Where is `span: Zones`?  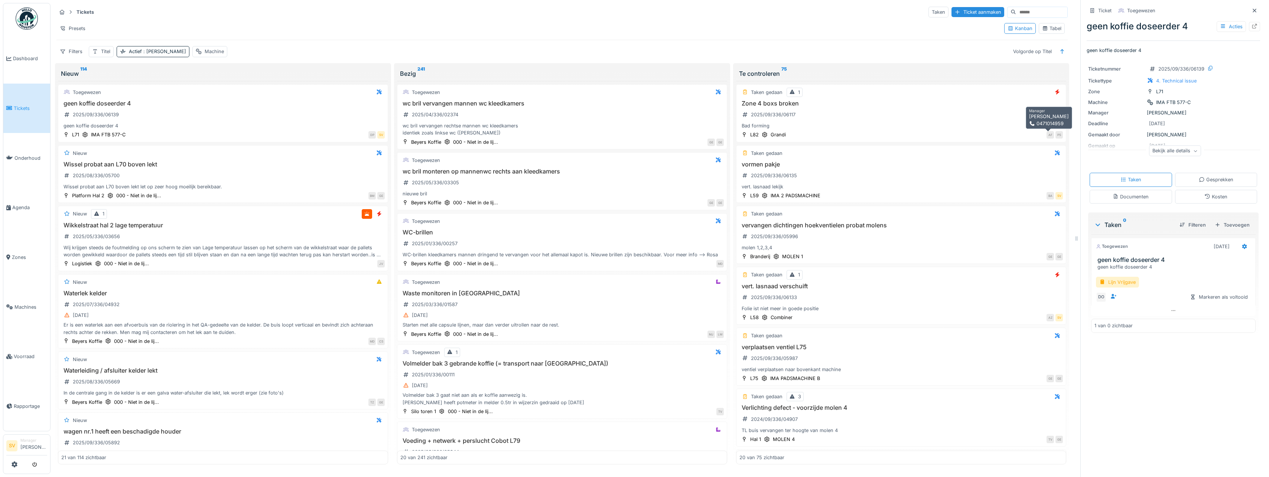
span: Zones is located at coordinates (29, 257).